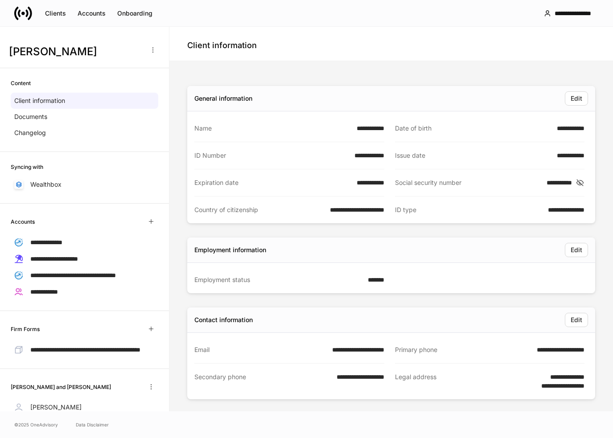 The image size is (613, 438). What do you see at coordinates (30, 133) in the screenshot?
I see `p: Changelog` at bounding box center [30, 133].